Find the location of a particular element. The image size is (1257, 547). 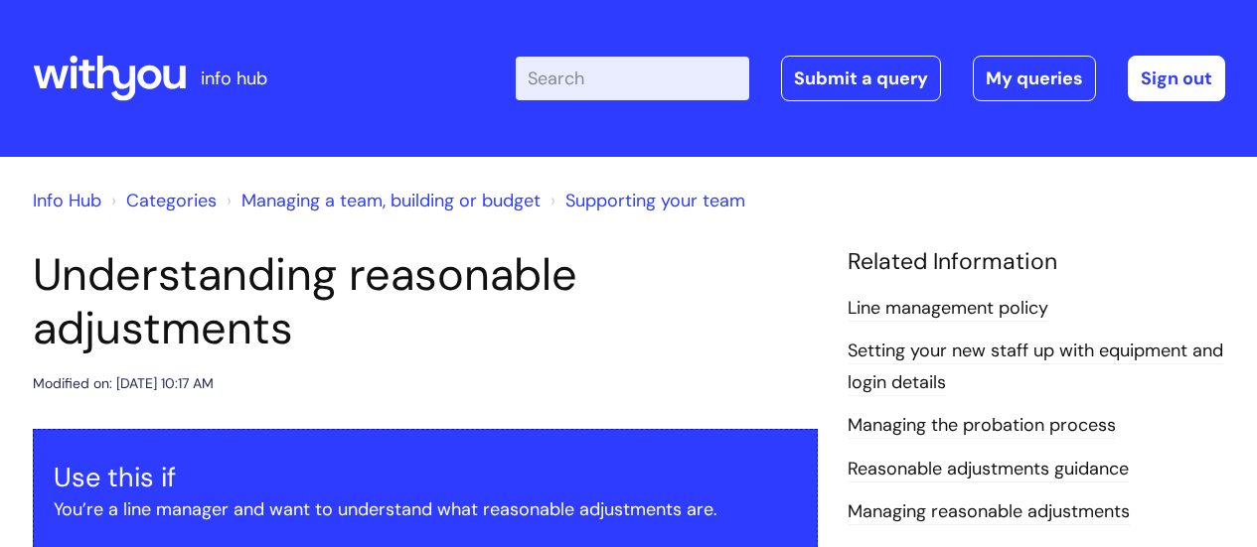

h3: Use this if is located at coordinates (425, 478).